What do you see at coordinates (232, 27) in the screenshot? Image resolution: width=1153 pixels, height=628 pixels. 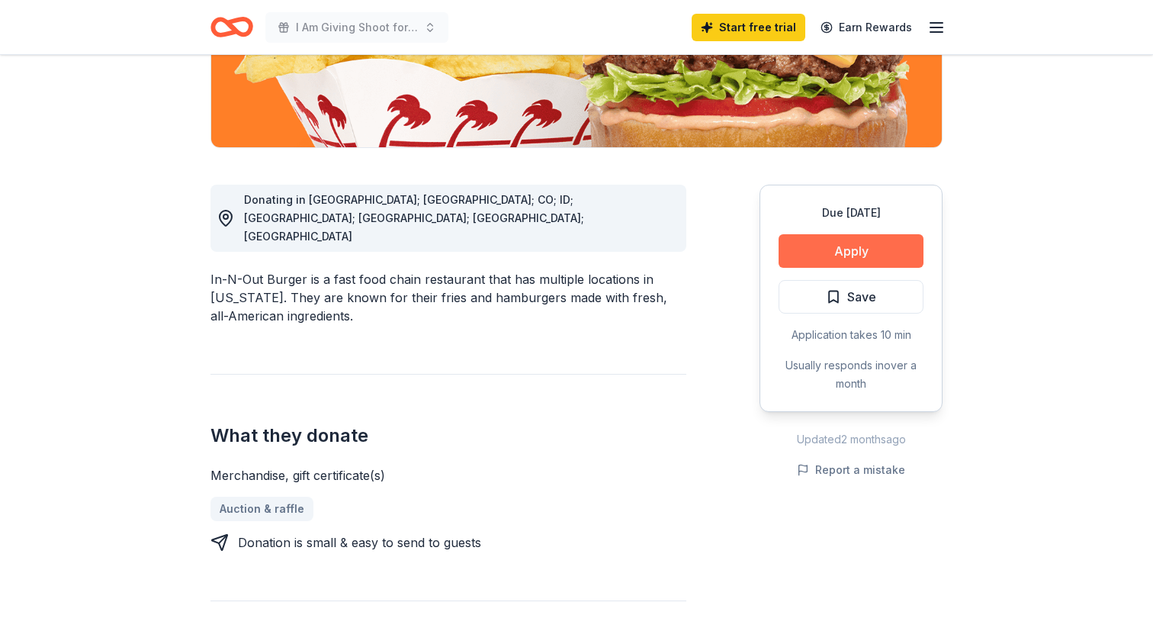 I see `a: Home` at bounding box center [232, 27].